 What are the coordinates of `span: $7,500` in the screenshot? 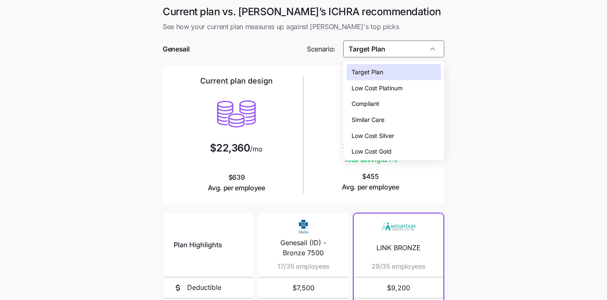 It's located at (303, 287).